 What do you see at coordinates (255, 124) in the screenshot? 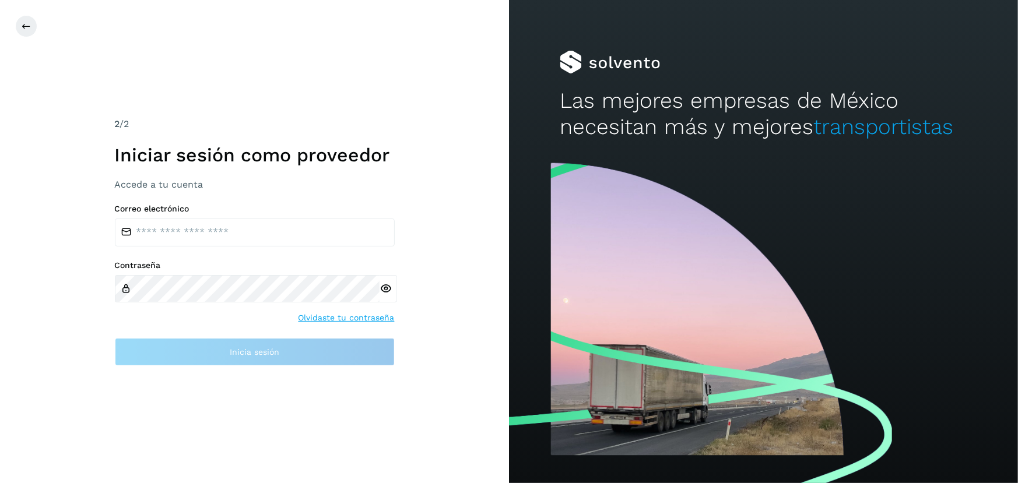
I see `div: /2` at bounding box center [255, 124].